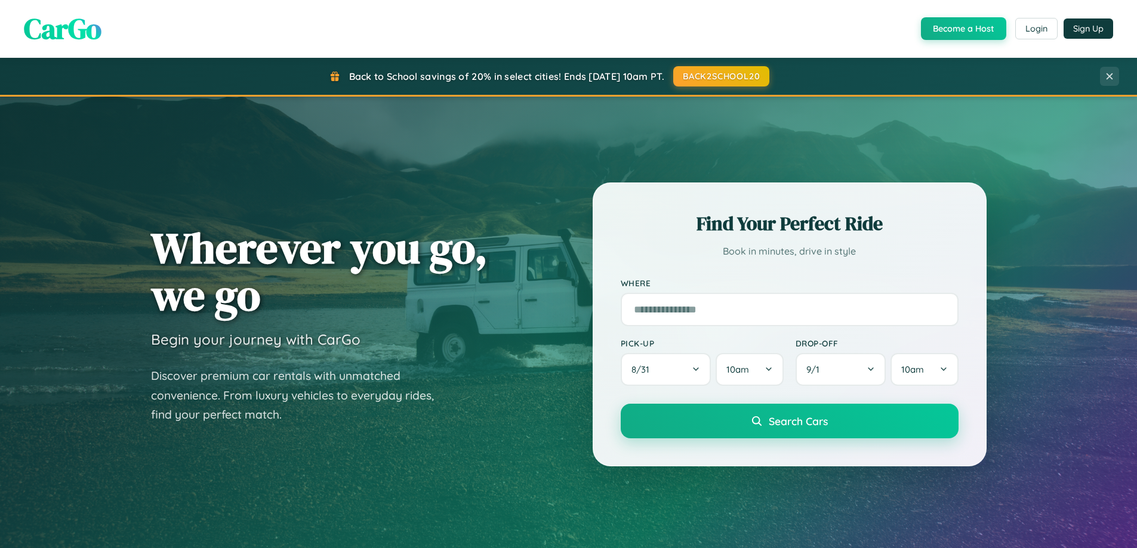  What do you see at coordinates (702, 343) in the screenshot?
I see `label: Pick-up` at bounding box center [702, 343].